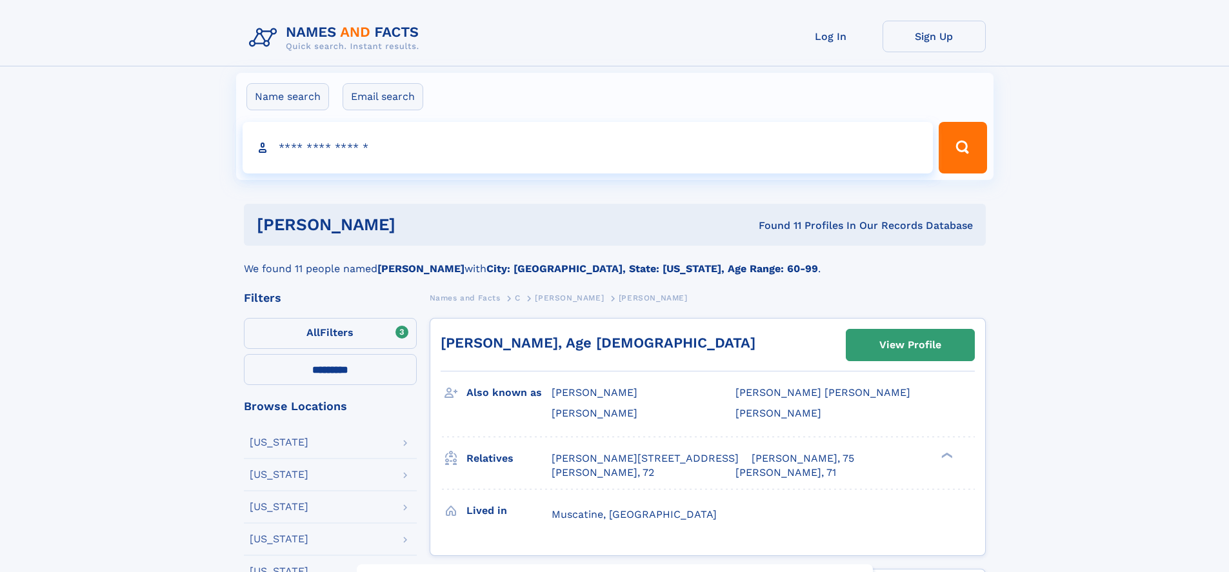 The height and width of the screenshot is (572, 1229). What do you see at coordinates (330, 298) in the screenshot?
I see `div: Filters` at bounding box center [330, 298].